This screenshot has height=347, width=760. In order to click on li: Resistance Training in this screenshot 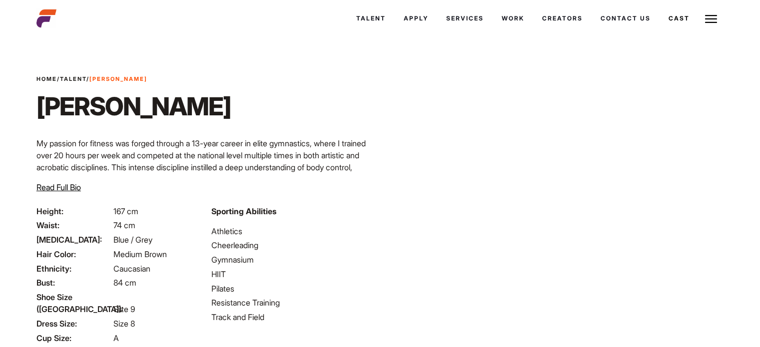, I will do `click(293, 303)`.